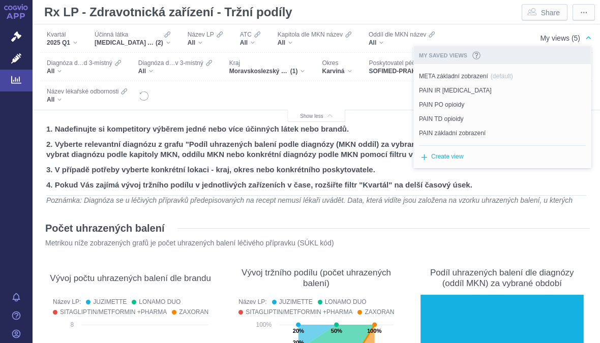 The image size is (600, 343). What do you see at coordinates (79, 63) in the screenshot?
I see `span: Diagnóza d…d 3-místný` at bounding box center [79, 63].